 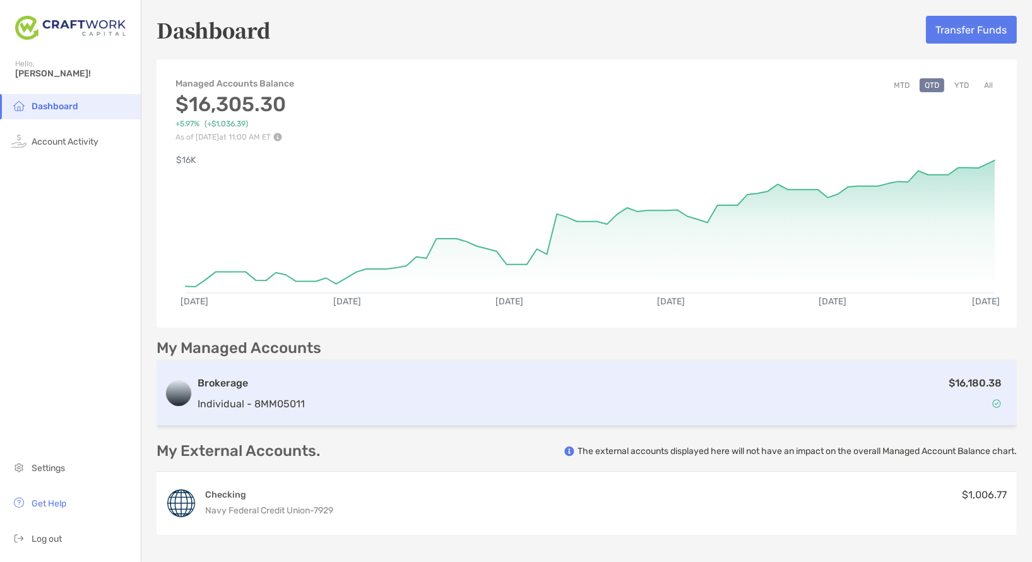 What do you see at coordinates (269, 494) in the screenshot?
I see `h4: Checking` at bounding box center [269, 494].